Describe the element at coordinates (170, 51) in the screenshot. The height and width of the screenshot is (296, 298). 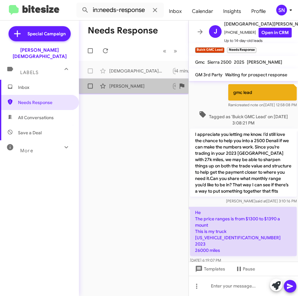
I see `nav: Page navigation example` at that location.